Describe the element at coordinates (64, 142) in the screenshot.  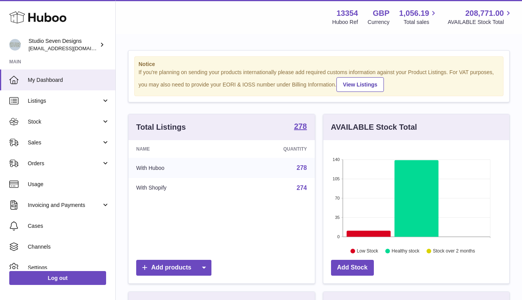
I see `span: Sales` at that location.